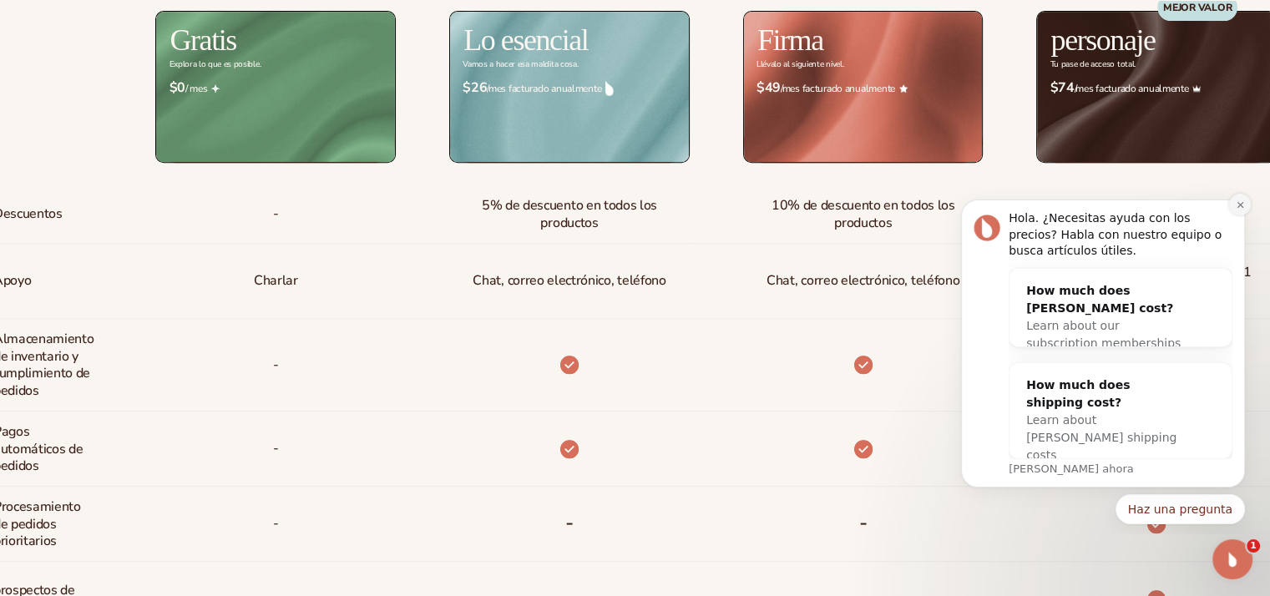 Image resolution: width=1270 pixels, height=596 pixels. What do you see at coordinates (168, 209) in the screenshot?
I see `div: How much does shipping cost?` at bounding box center [168, 209].